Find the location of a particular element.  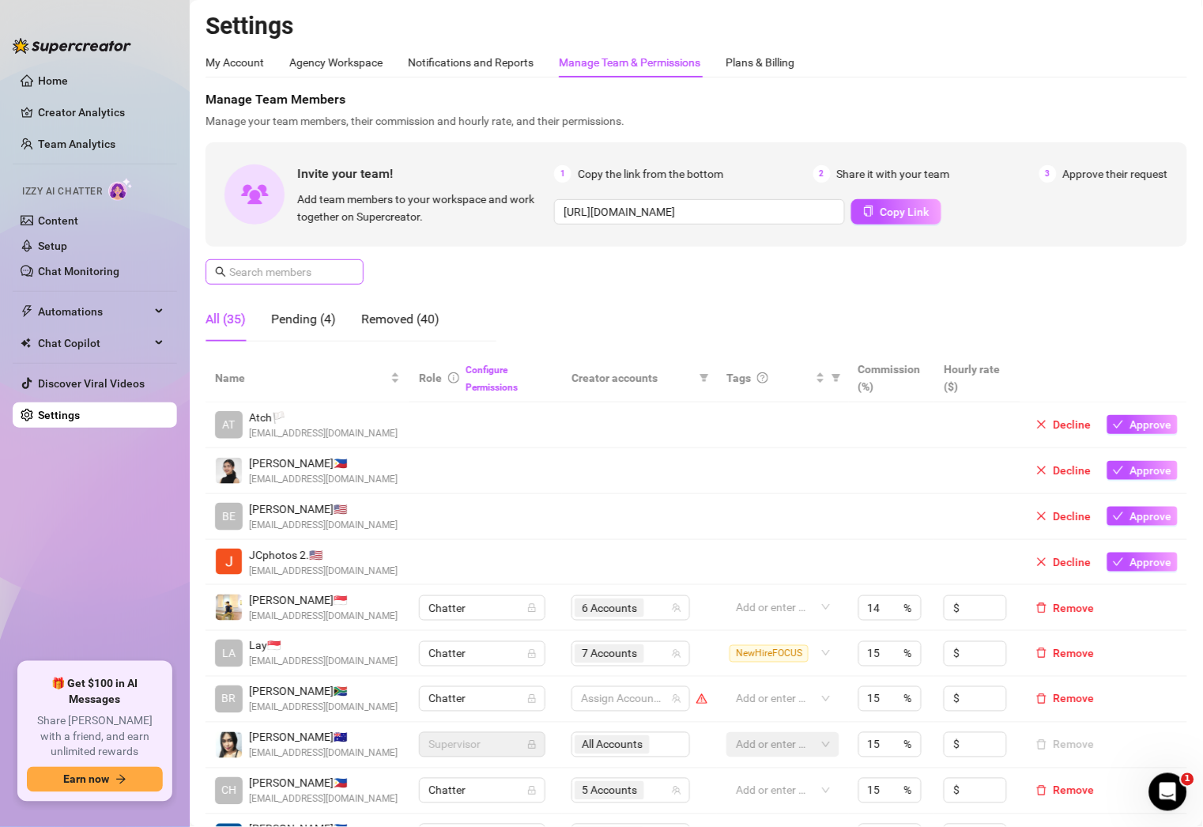

span: Chat Copilot is located at coordinates (94, 343).